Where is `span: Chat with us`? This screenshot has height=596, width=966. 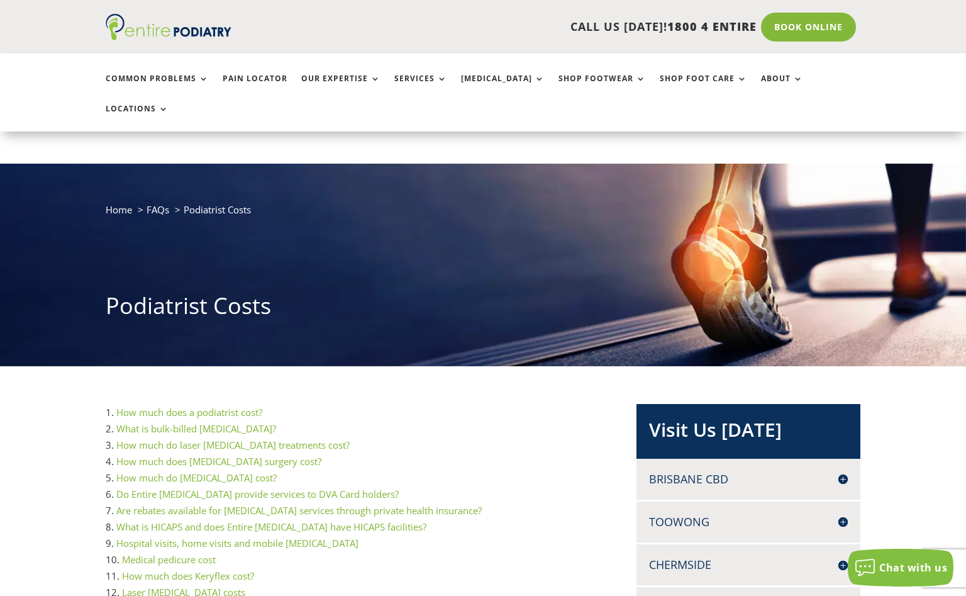 span: Chat with us is located at coordinates (914, 568).